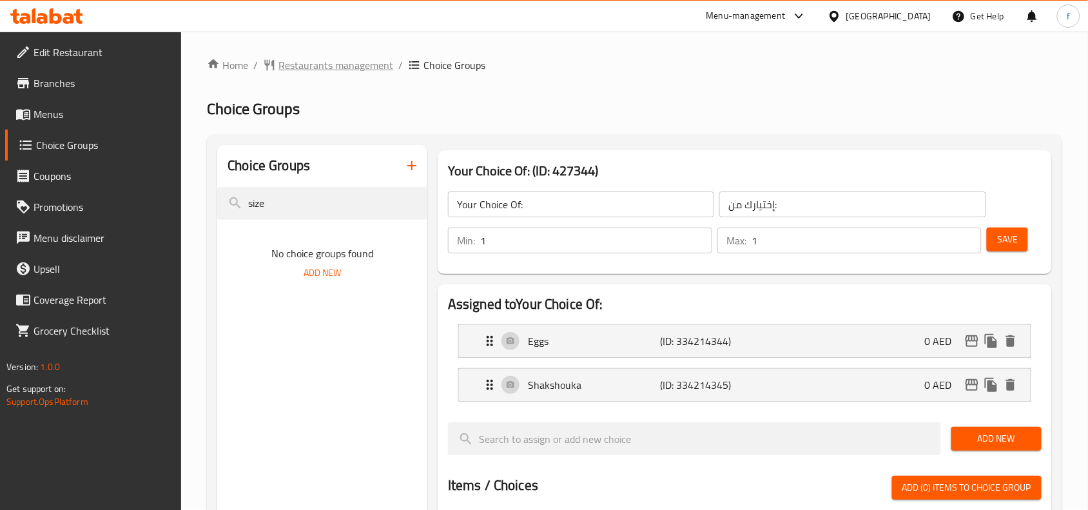 This screenshot has height=510, width=1088. Describe the element at coordinates (102, 207) in the screenshot. I see `span: Promotions` at that location.